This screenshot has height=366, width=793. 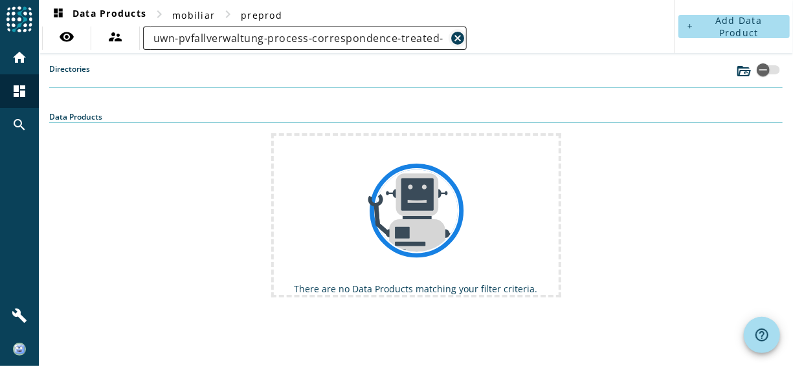 What do you see at coordinates (416, 209) in the screenshot?
I see `img: robot-logo` at bounding box center [416, 209].